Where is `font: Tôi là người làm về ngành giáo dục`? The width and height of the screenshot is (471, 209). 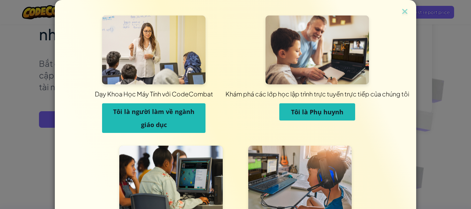
font: Tôi là người làm về ngành giáo dục is located at coordinates (154, 118).